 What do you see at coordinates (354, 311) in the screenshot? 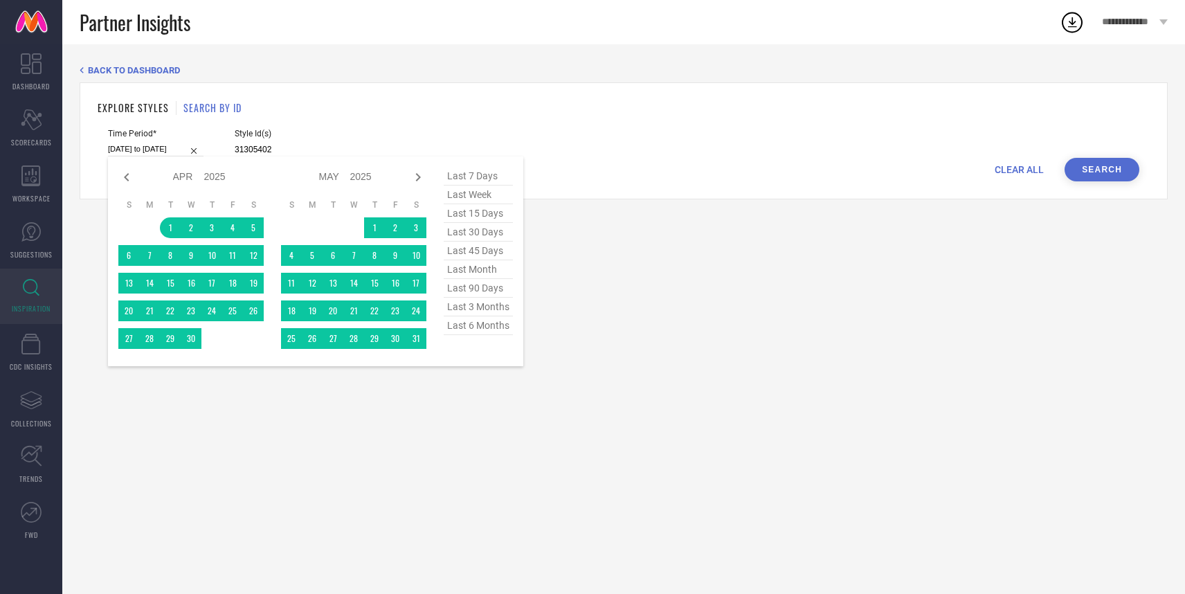
I see `td: Wed May 21 2025` at bounding box center [354, 311].